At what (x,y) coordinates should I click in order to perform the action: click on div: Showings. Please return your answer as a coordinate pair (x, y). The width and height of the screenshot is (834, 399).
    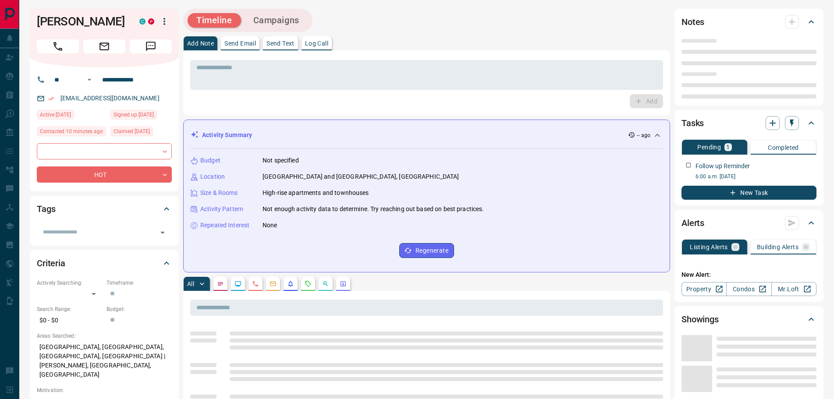
    Looking at the image, I should click on (749, 319).